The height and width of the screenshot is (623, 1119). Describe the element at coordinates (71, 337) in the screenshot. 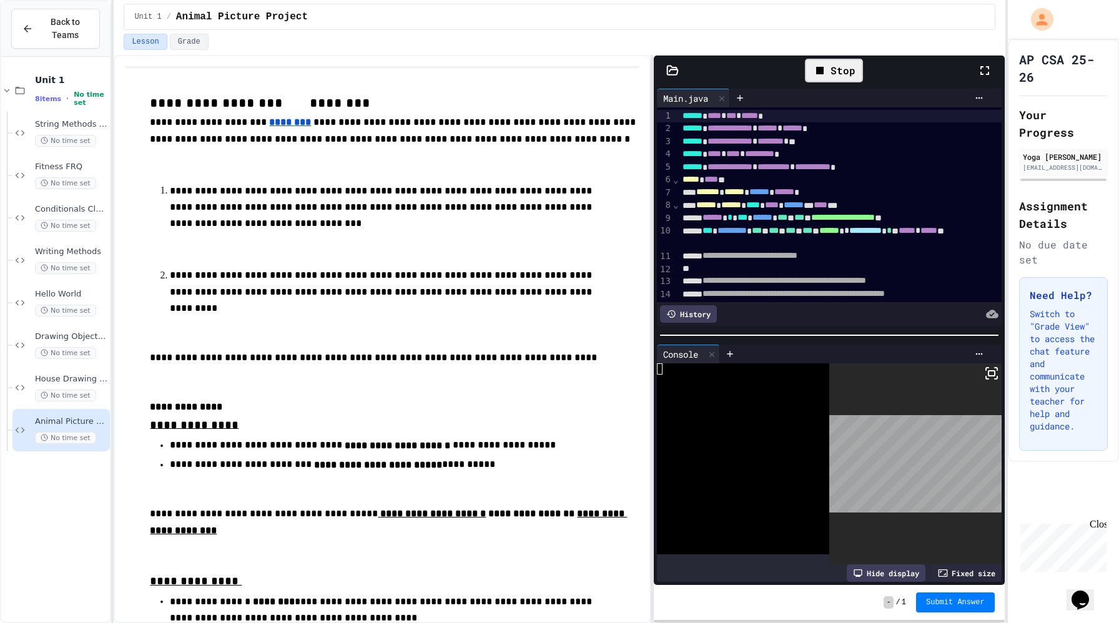

I see `span: Drawing Objects in Java - HW Playposit Code` at that location.